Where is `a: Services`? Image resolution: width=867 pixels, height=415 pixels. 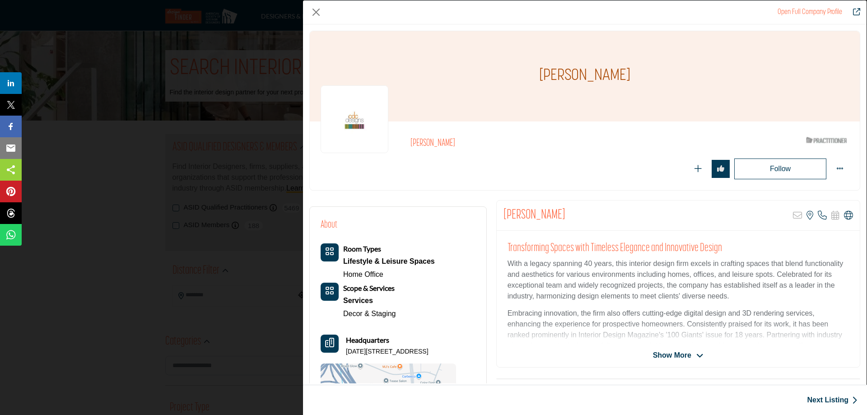
a: Services is located at coordinates (370, 301).